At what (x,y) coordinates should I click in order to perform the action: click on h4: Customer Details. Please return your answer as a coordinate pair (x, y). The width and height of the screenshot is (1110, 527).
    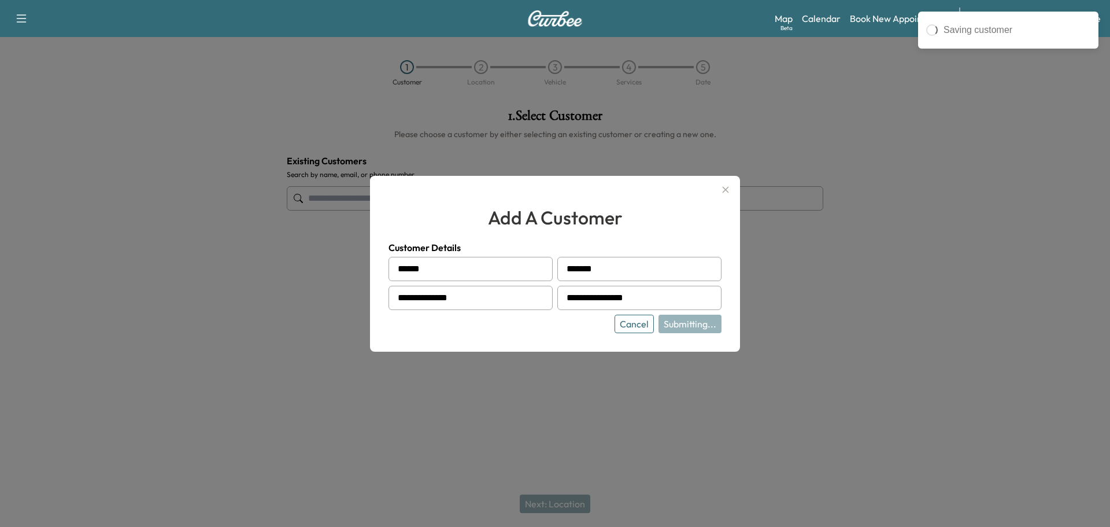
    Looking at the image, I should click on (555, 247).